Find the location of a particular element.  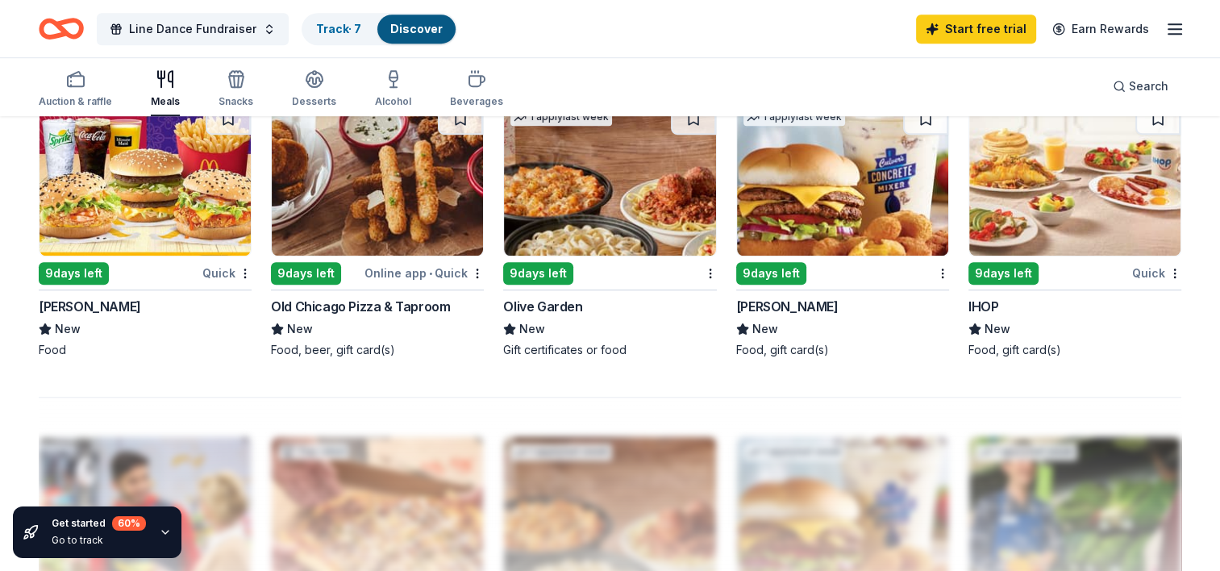

a: Image for Olive Garden1 applylast week9days leftOlive GardenNewGift certificates or food is located at coordinates (610, 230).